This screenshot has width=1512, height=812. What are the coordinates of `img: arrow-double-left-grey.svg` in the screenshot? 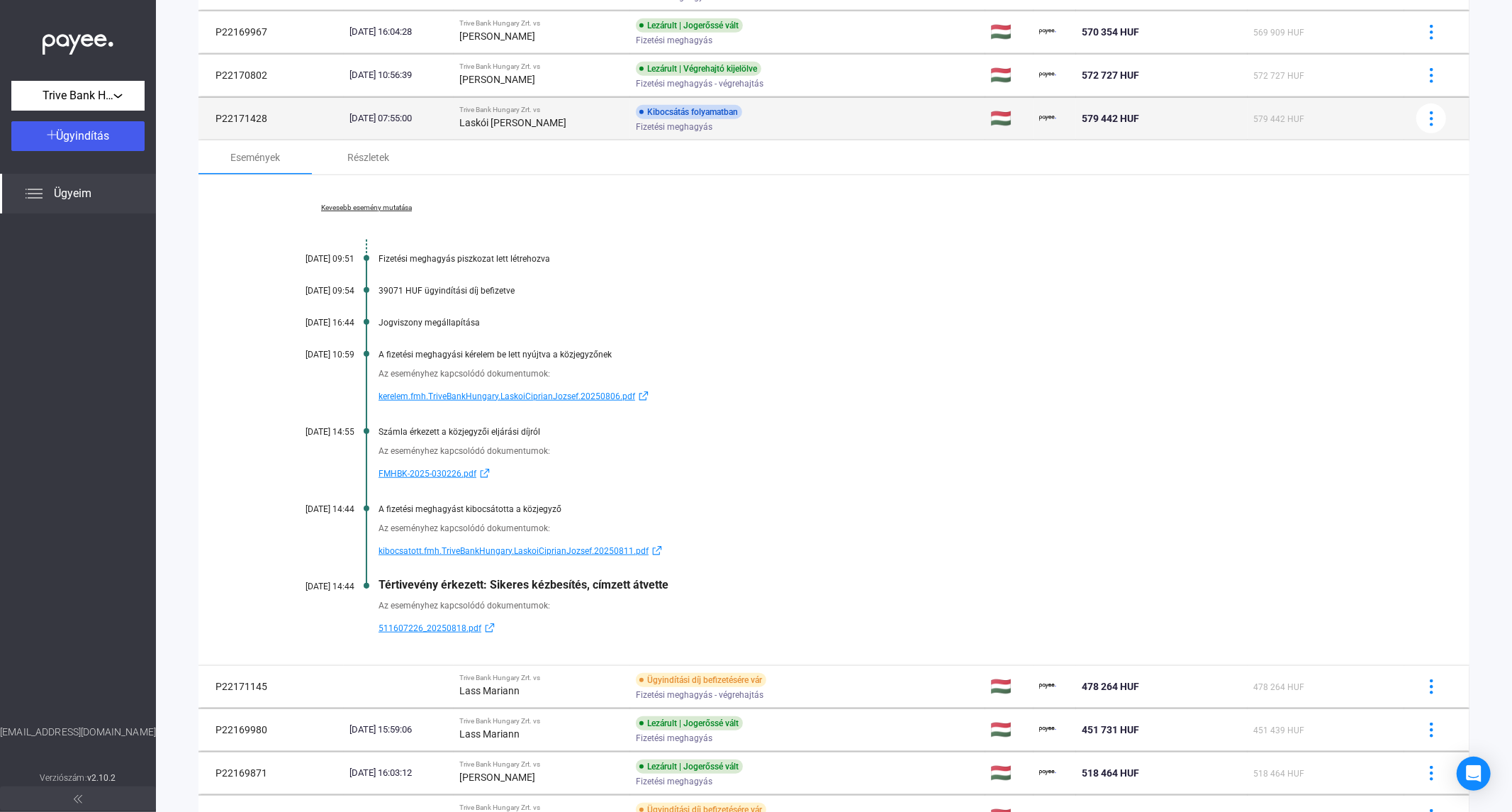 It's located at (78, 799).